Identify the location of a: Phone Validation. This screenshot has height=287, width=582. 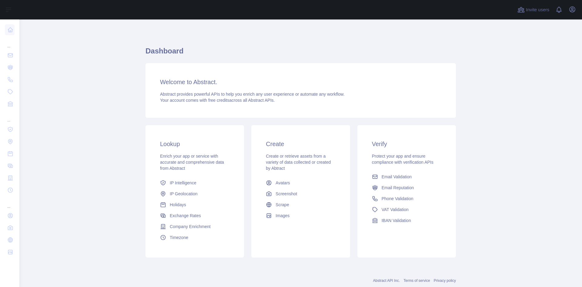
(407, 198).